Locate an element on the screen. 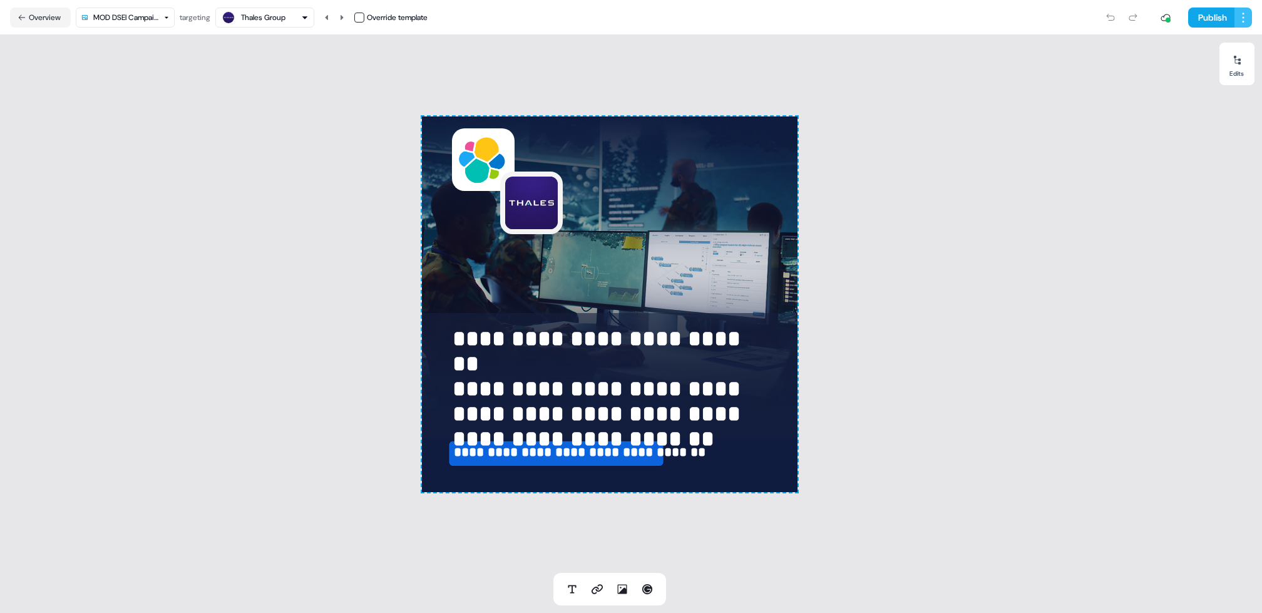  div: Thales Group is located at coordinates (263, 18).